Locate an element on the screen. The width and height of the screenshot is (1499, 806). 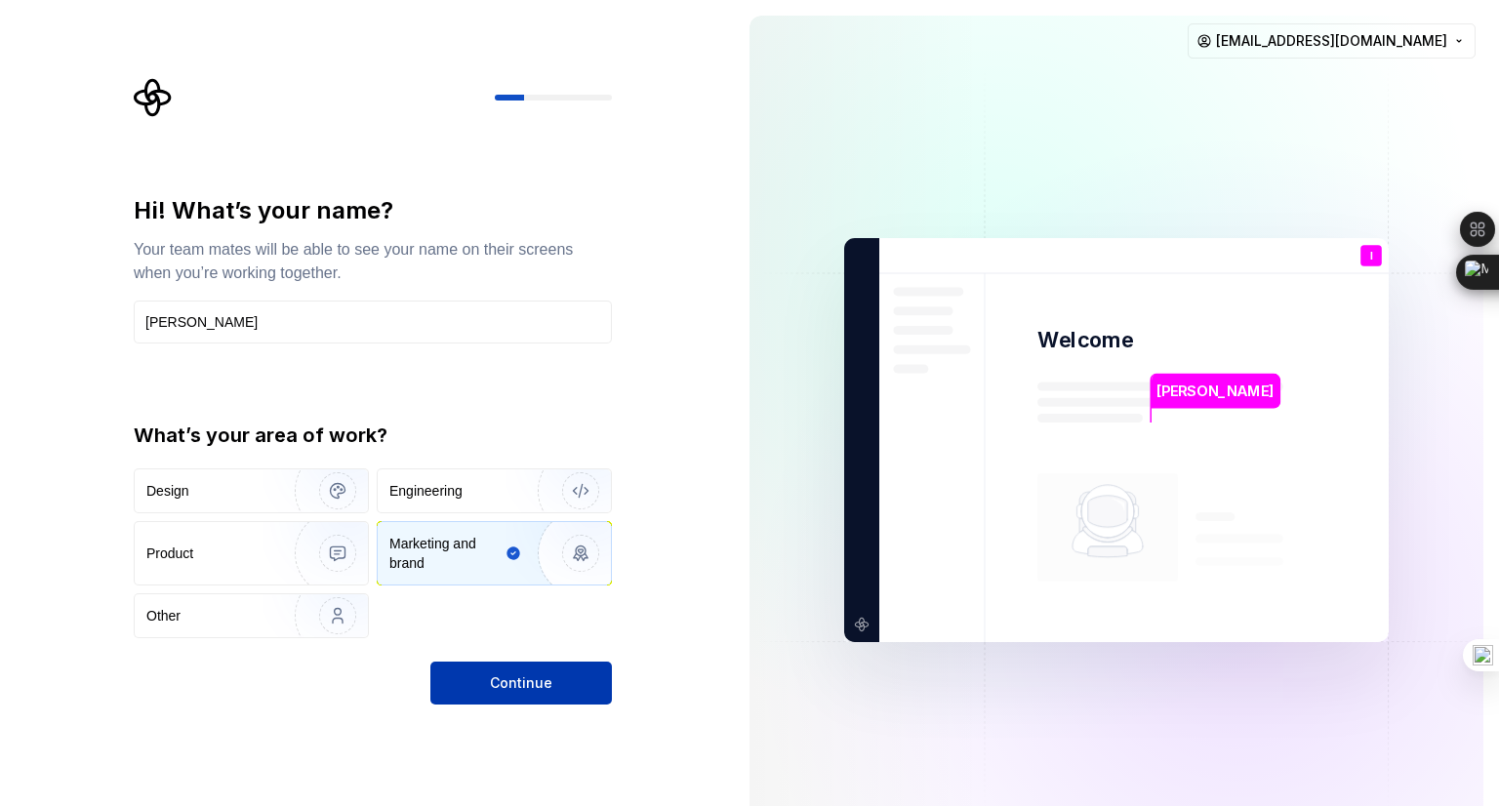
div: Product is located at coordinates (170, 553).